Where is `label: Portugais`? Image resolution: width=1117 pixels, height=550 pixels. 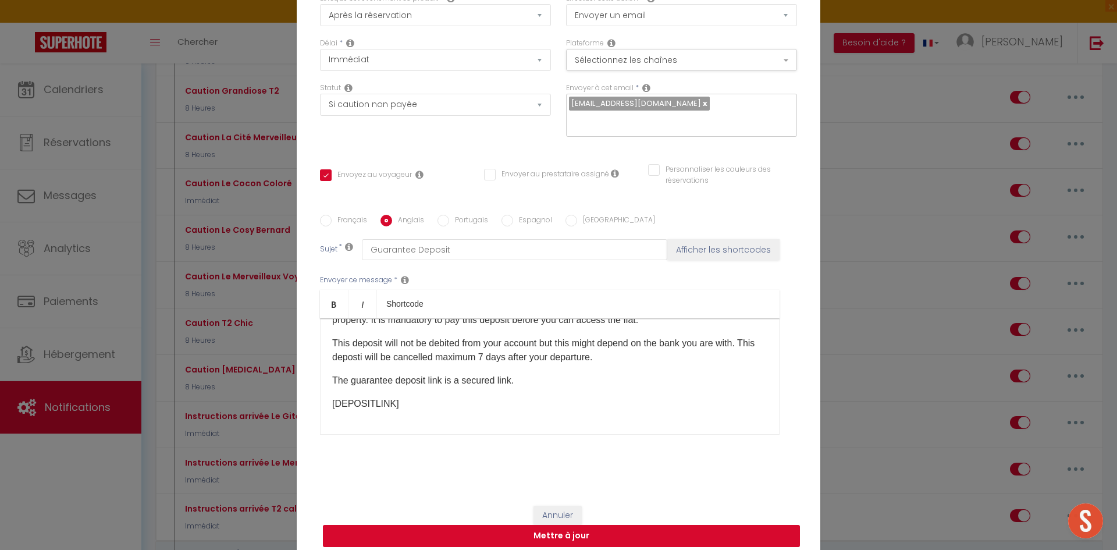 label: Portugais is located at coordinates (468, 221).